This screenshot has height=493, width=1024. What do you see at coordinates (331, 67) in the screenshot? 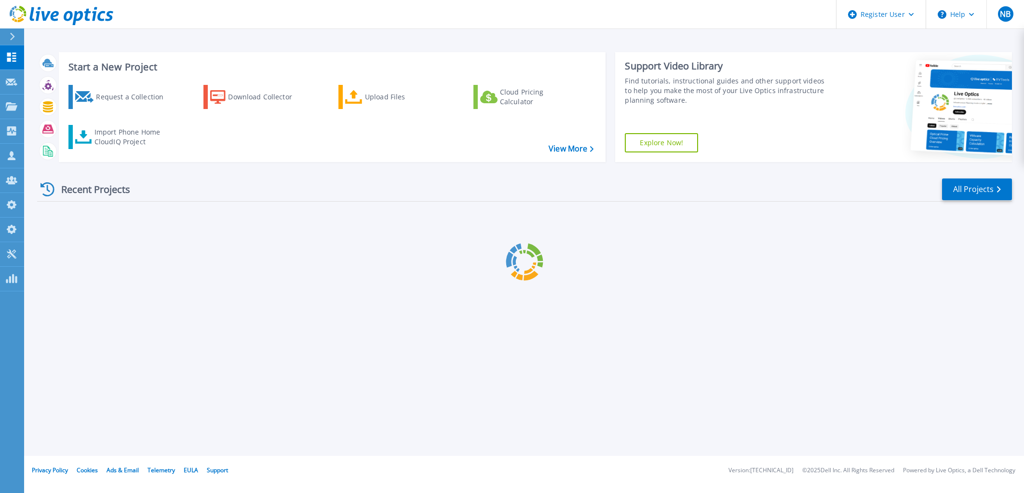
I see `h3: Start a New Project` at bounding box center [331, 67].